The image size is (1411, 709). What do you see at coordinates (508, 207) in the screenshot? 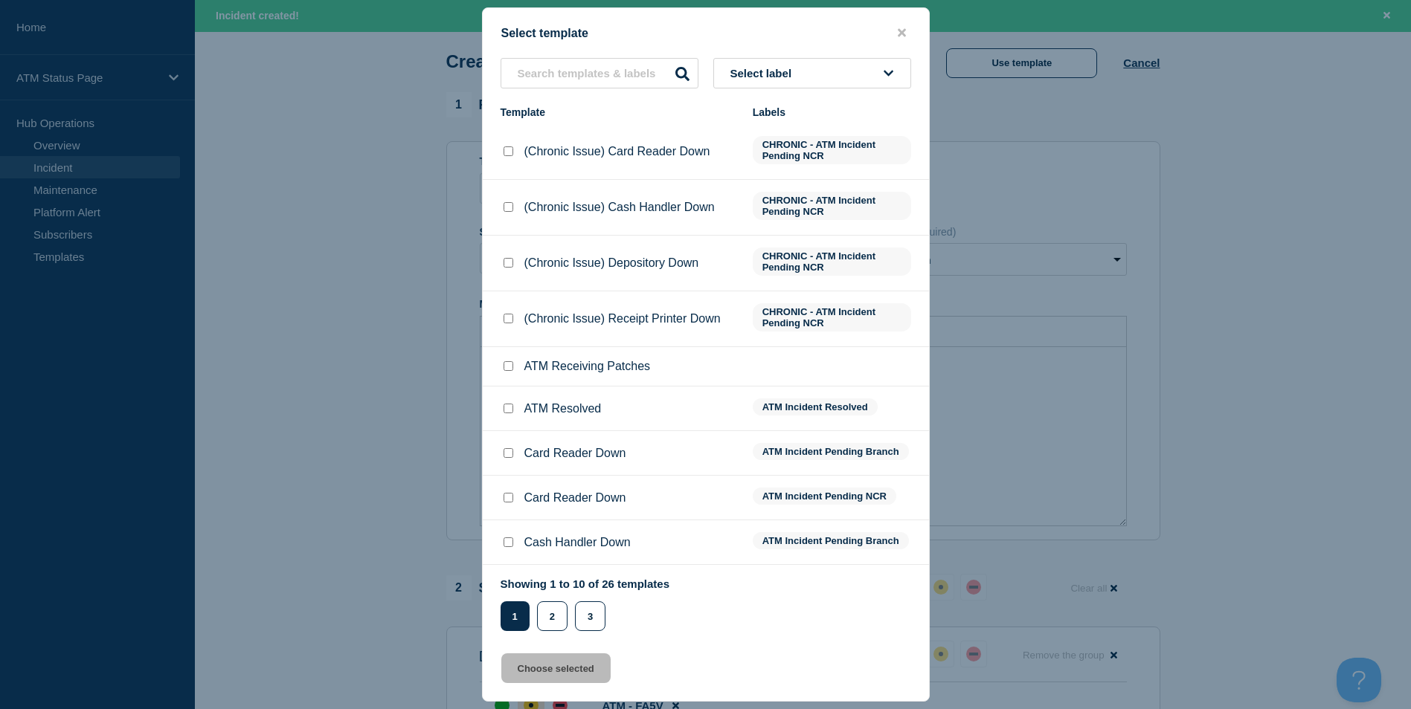
I see `input: (Chronic Issue) Cash Handler Down checkbox` at bounding box center [508, 207].